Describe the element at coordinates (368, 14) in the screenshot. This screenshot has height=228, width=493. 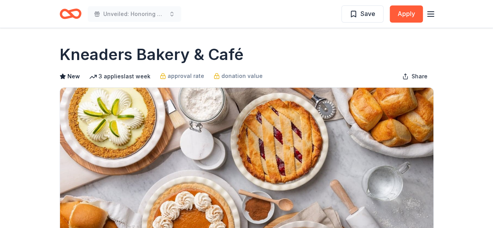
I see `span: Save` at that location.